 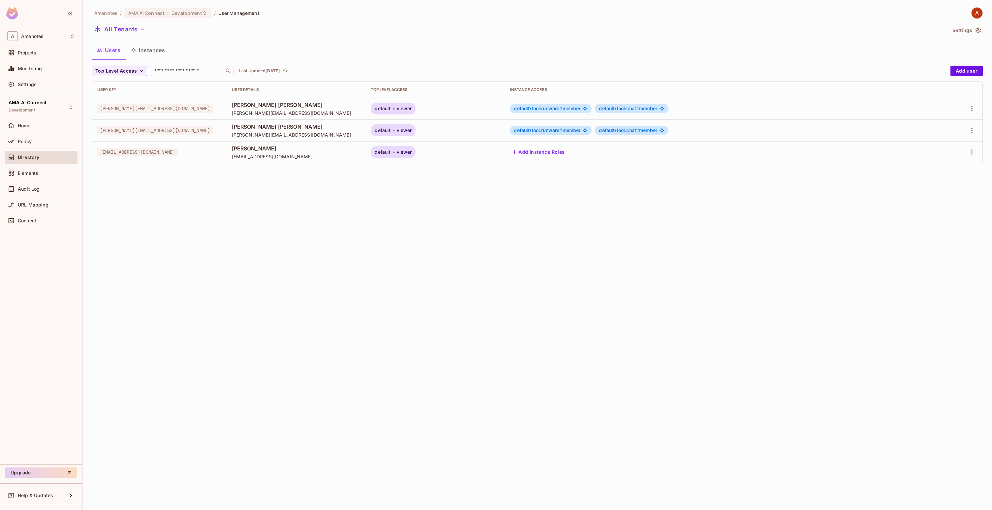 What do you see at coordinates (25, 142) in the screenshot?
I see `span: Policy` at bounding box center [25, 142].